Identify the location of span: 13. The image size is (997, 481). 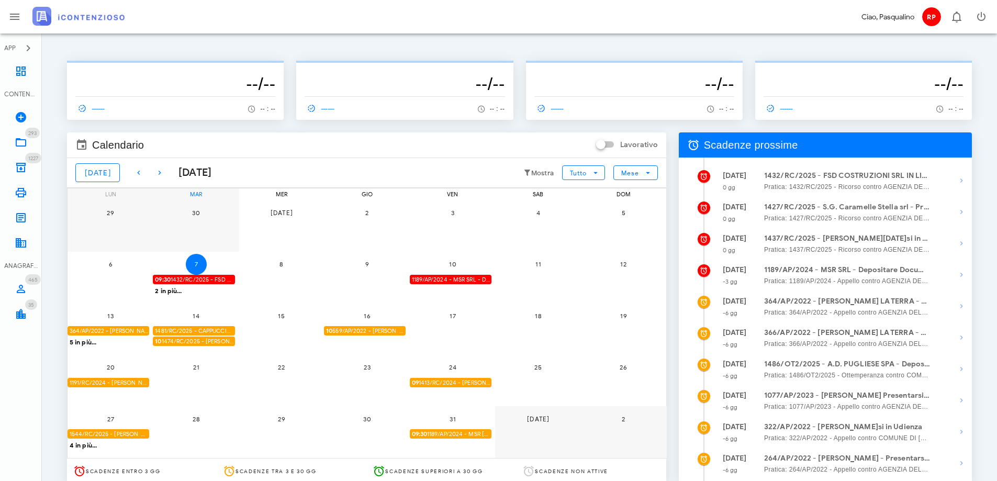
(110, 316).